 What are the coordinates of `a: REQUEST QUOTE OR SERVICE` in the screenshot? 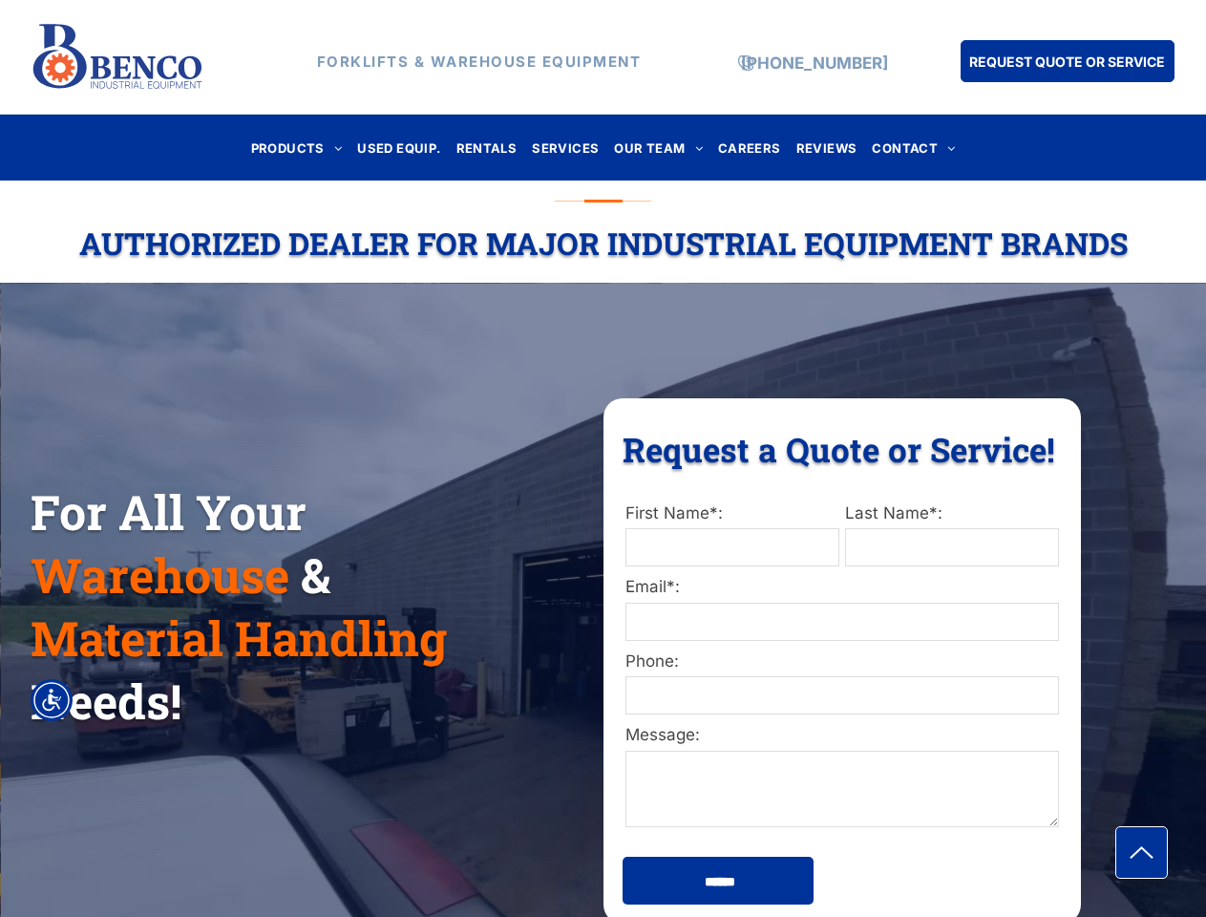 It's located at (1068, 61).